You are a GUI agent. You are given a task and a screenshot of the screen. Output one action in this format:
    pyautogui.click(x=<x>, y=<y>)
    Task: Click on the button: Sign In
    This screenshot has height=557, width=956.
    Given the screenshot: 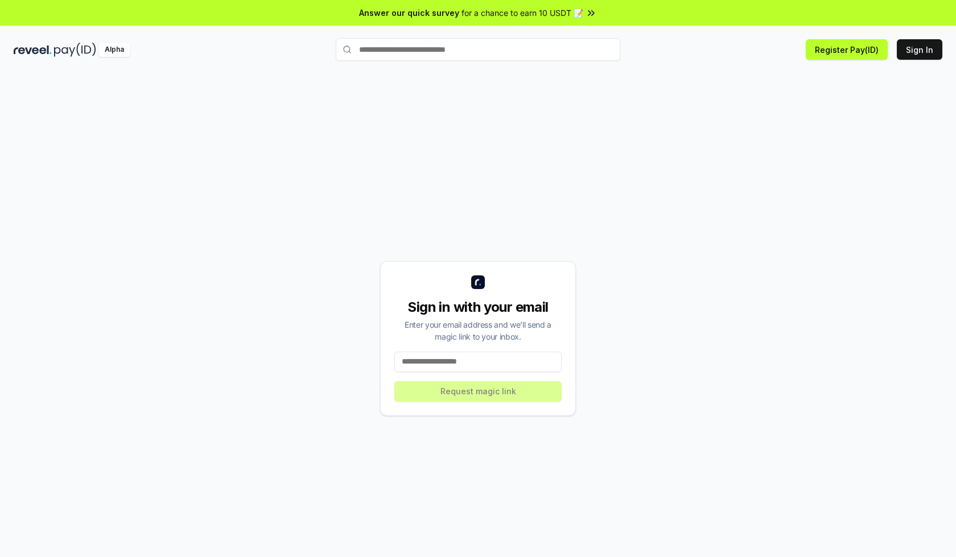 What is the action you would take?
    pyautogui.click(x=920, y=50)
    